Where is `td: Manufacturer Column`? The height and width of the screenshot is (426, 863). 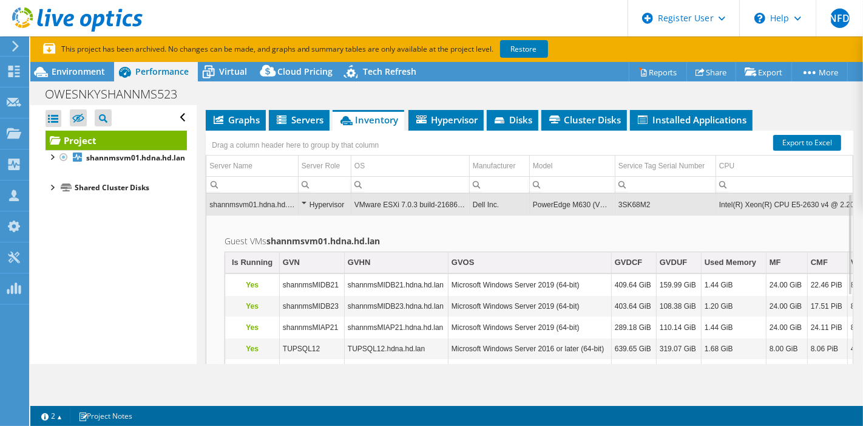 td: Manufacturer Column is located at coordinates (499, 166).